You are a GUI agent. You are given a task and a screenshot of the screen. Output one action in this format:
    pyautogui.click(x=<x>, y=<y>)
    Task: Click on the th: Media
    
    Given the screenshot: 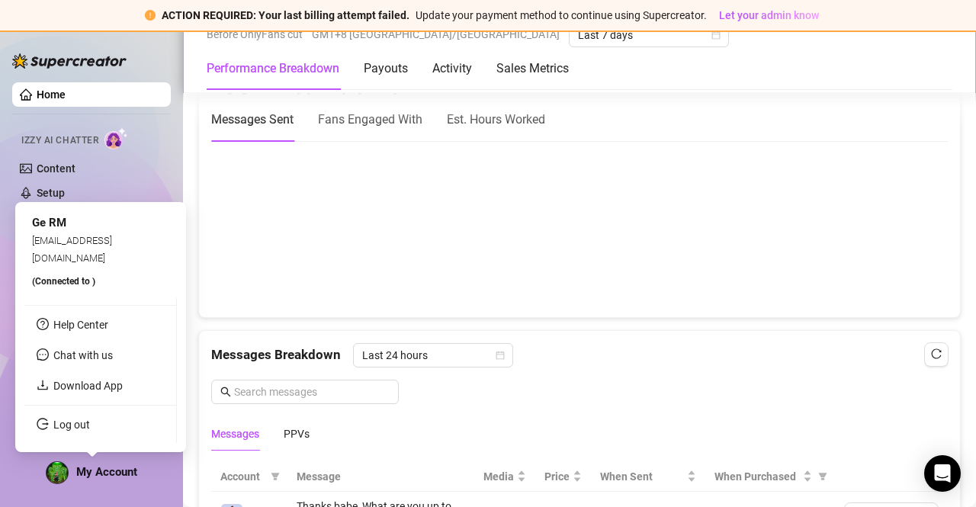 What is the action you would take?
    pyautogui.click(x=505, y=476)
    